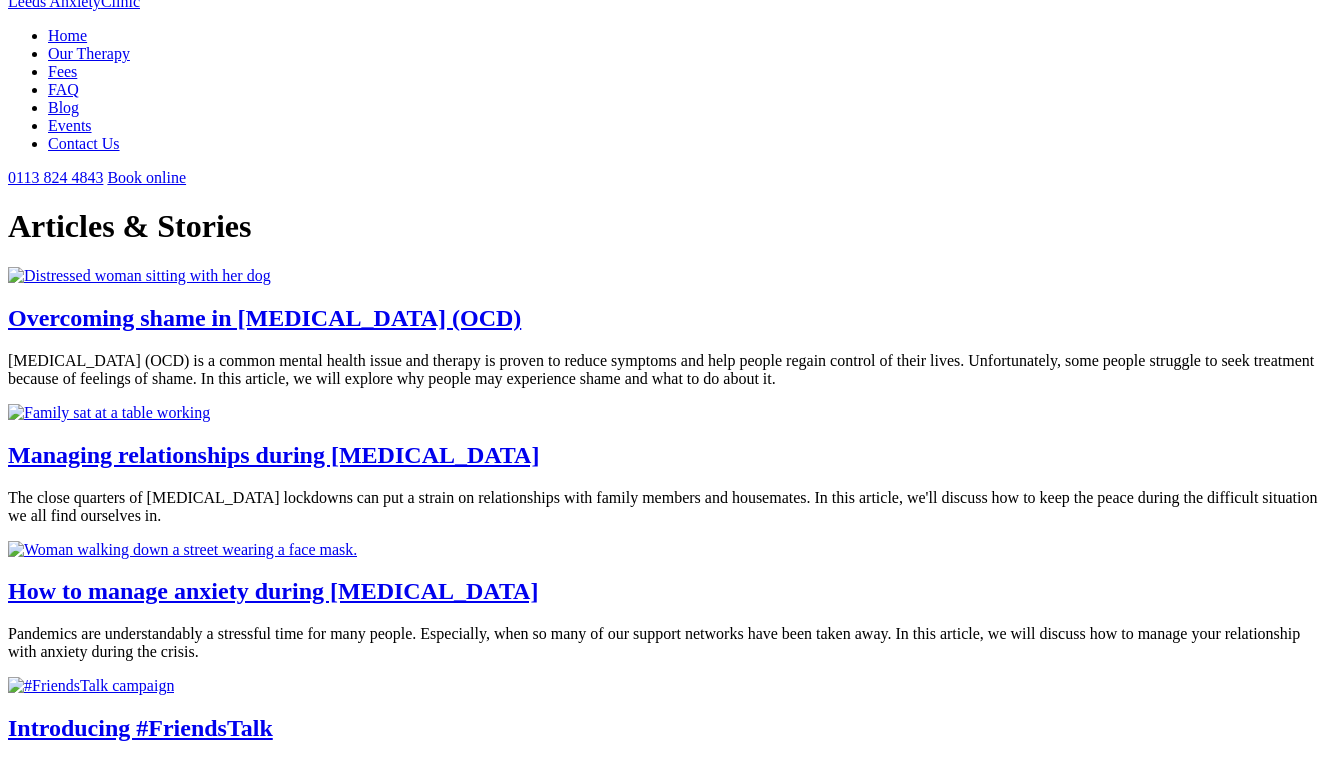  Describe the element at coordinates (63, 89) in the screenshot. I see `a: FAQ` at that location.